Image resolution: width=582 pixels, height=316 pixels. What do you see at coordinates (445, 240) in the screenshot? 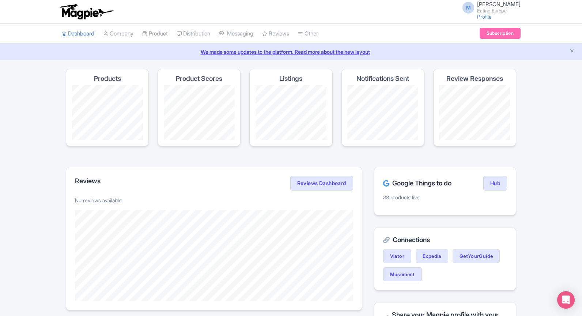
I see `h2: Connections` at bounding box center [445, 240].